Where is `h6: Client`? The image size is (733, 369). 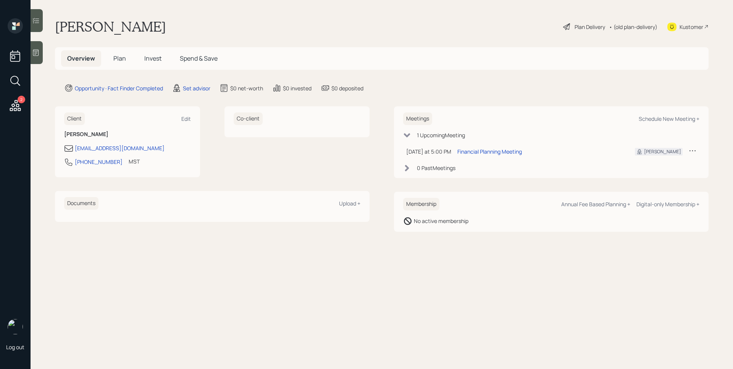
h6: Client is located at coordinates (74, 119).